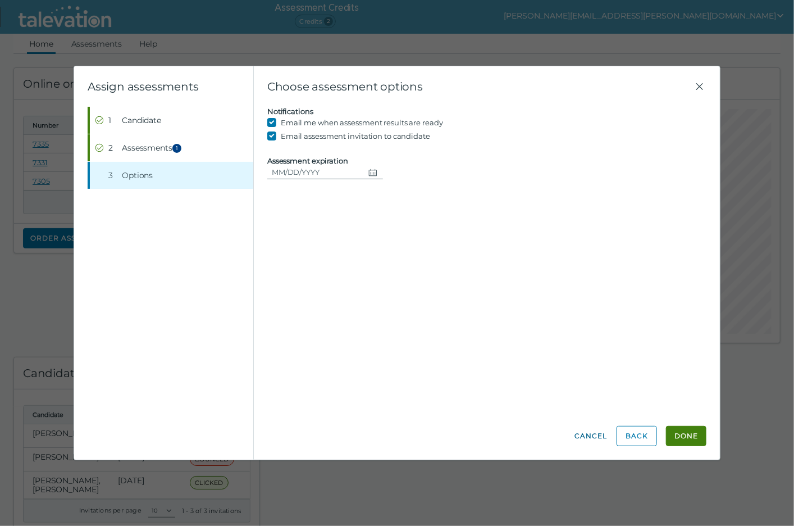  What do you see at coordinates (142, 120) in the screenshot?
I see `span: Candidate` at bounding box center [142, 120].